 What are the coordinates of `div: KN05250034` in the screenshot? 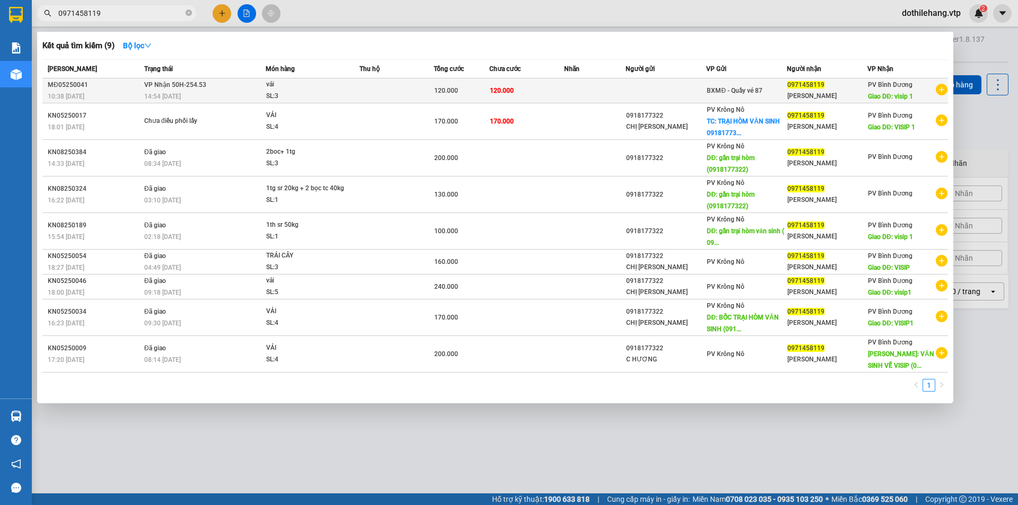 It's located at (94, 312).